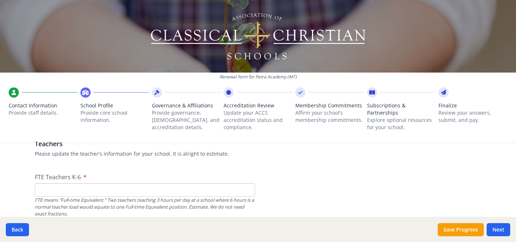 Image resolution: width=516 pixels, height=242 pixels. What do you see at coordinates (145, 207) in the screenshot?
I see `div: FTE means "Full-time Equivalent." Two teachers teaching 3 hours per day at a school where 6 hours...` at bounding box center [145, 207].